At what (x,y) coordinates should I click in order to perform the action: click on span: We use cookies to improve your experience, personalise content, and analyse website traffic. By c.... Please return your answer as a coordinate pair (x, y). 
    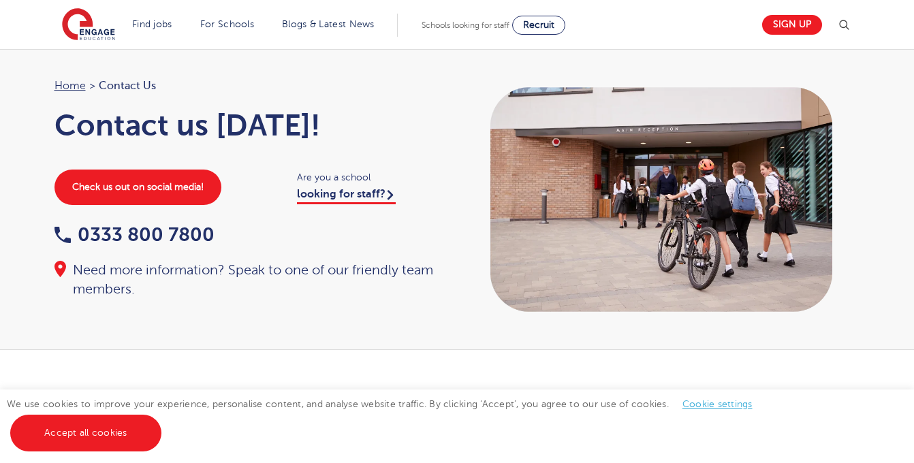
    Looking at the image, I should click on (386, 418).